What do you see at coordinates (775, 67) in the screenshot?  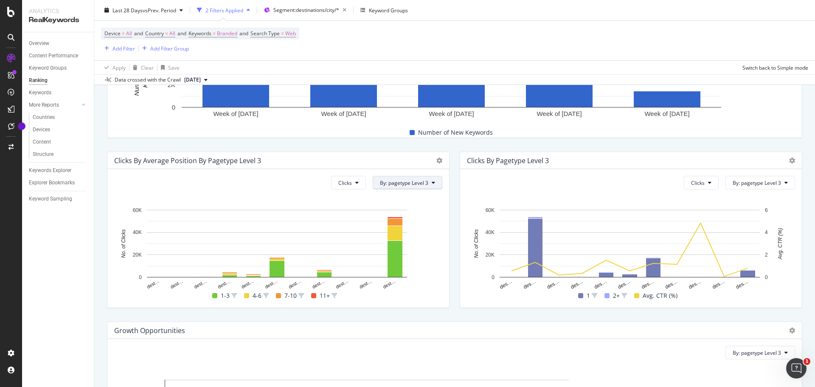 I see `div: Switch back to Simple mode` at bounding box center [775, 67].